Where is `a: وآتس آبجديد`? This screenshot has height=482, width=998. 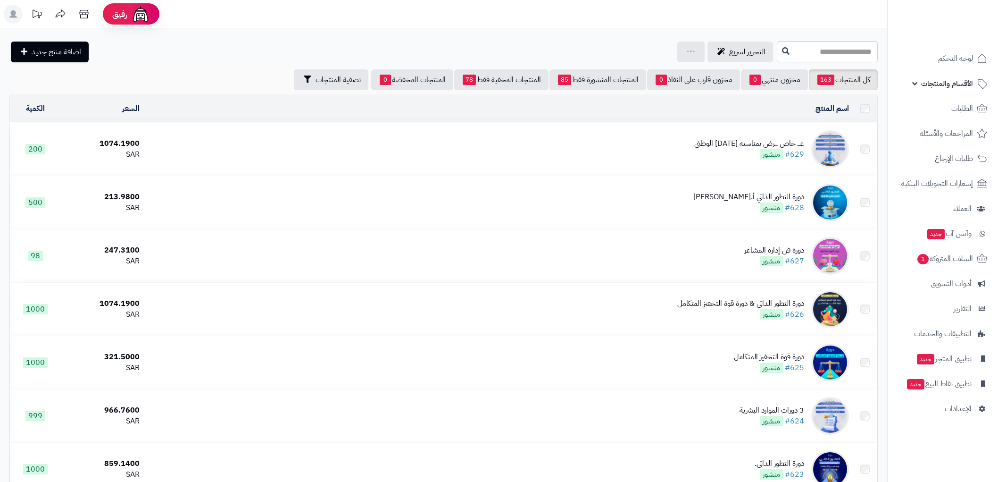
a: وآتس آبجديد is located at coordinates (943, 233).